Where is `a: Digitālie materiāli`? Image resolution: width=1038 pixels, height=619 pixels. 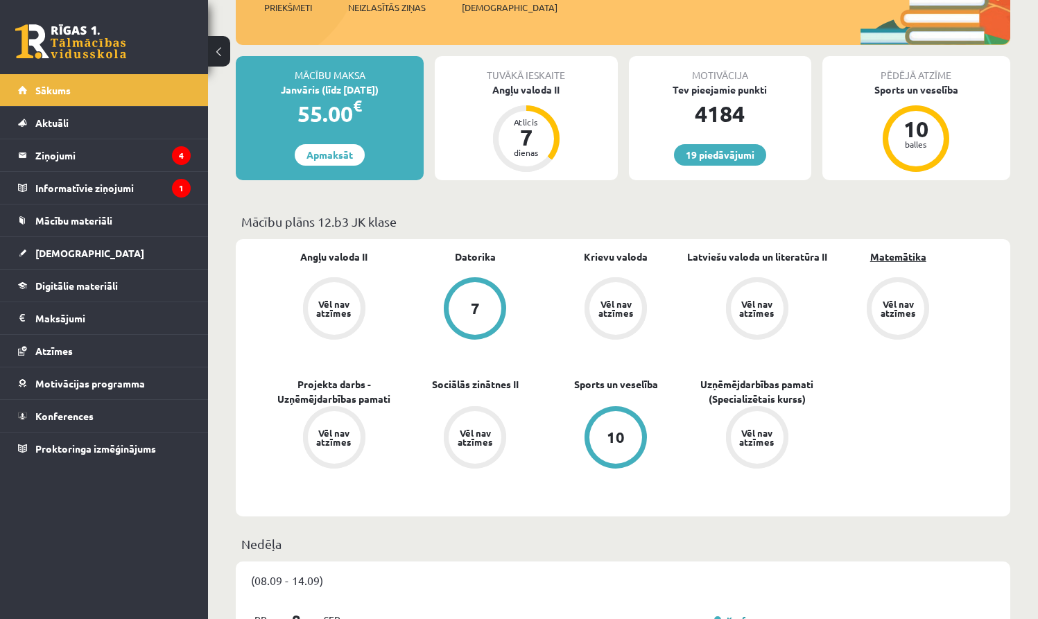
a: Digitālie materiāli is located at coordinates (104, 286).